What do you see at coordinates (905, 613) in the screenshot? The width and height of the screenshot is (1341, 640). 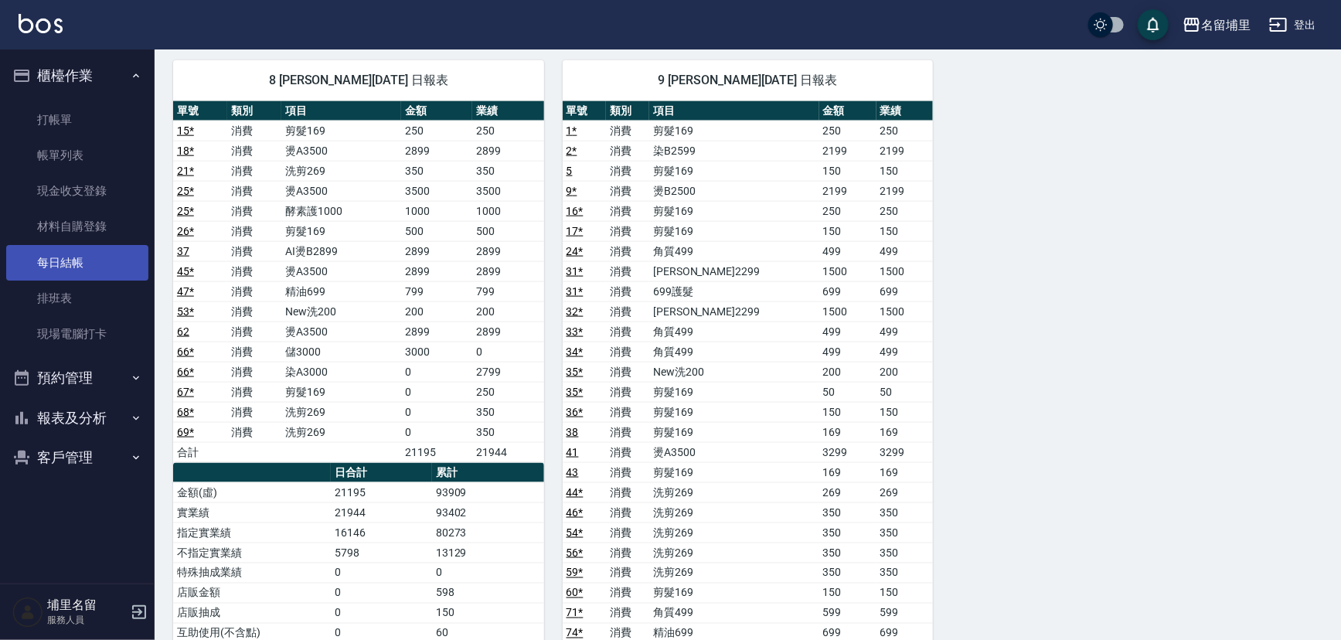 I see `td: 599` at bounding box center [905, 613].